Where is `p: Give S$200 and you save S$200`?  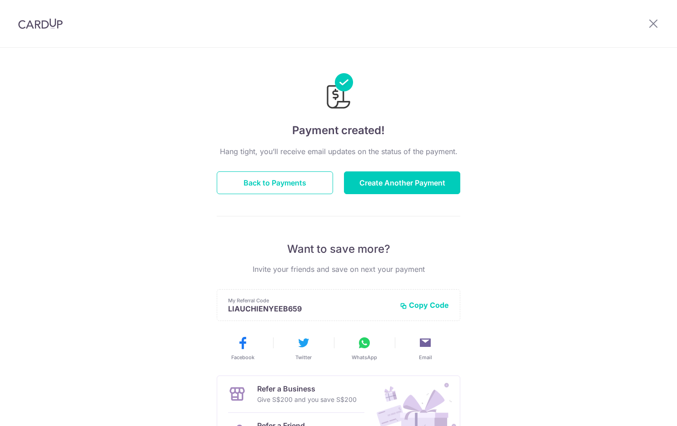 p: Give S$200 and you save S$200 is located at coordinates (307, 400).